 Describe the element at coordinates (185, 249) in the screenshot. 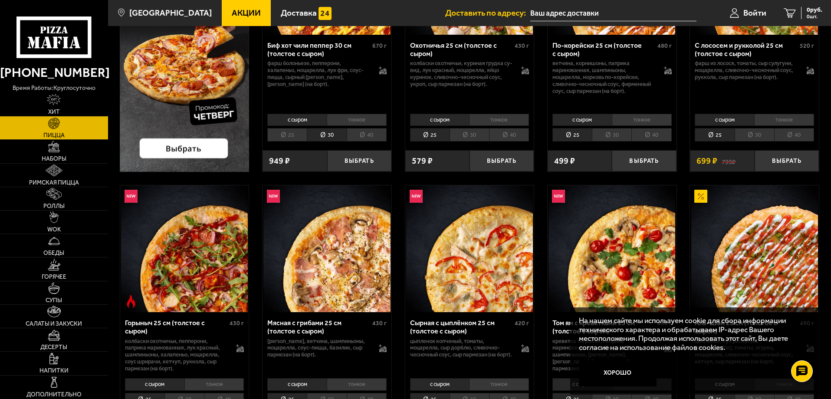

I see `a: НовинкаОстрое блюдоГорыныч 25 см (толстое с сыром)` at that location.